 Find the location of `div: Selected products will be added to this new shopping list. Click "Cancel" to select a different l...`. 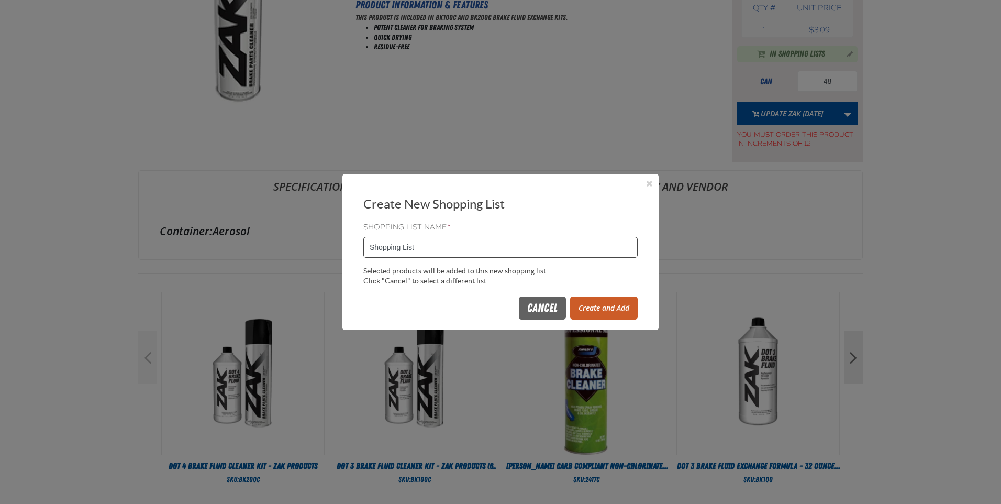

div: Selected products will be added to this new shopping list. Click "Cancel" to select a different l... is located at coordinates (500, 276).